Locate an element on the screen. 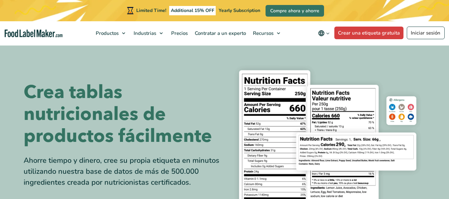 The width and height of the screenshot is (449, 199). a: Precios is located at coordinates (179, 33).